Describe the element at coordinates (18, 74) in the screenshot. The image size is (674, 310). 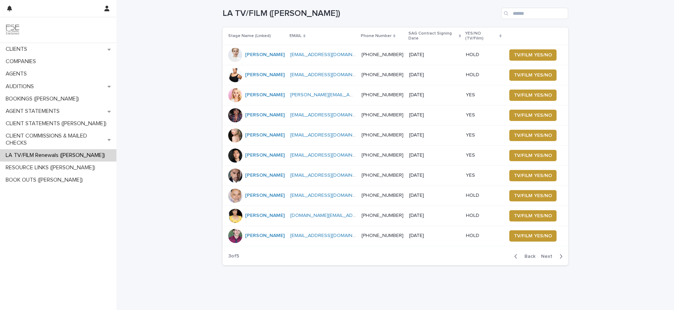
I see `p: AGENTS` at that location.